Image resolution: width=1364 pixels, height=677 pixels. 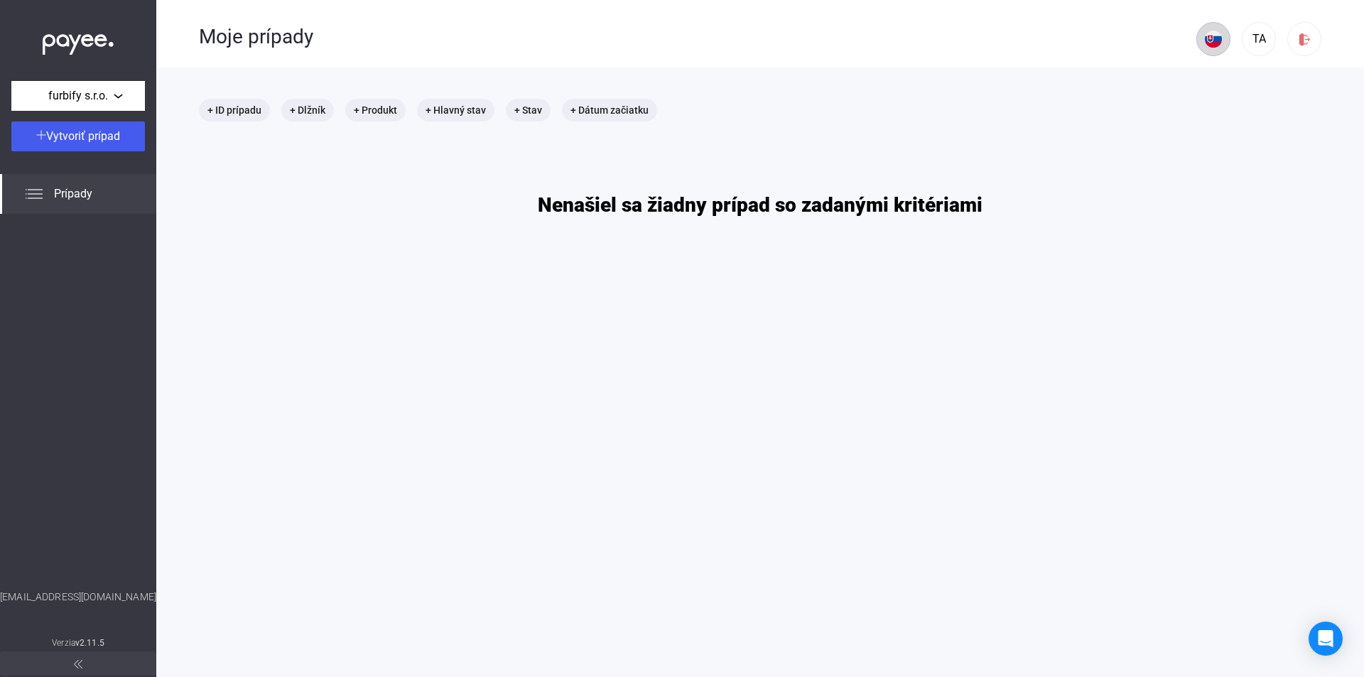 What do you see at coordinates (89, 643) in the screenshot?
I see `strong: v2.11.5` at bounding box center [89, 643].